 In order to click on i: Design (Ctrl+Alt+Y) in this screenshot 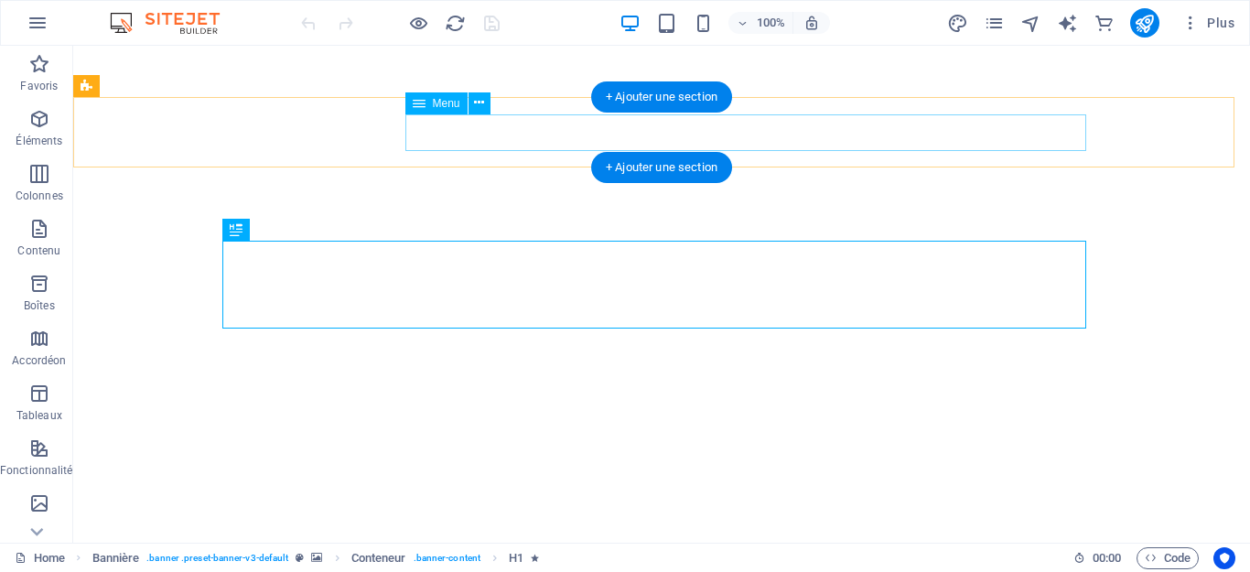, I will do `click(957, 23)`.